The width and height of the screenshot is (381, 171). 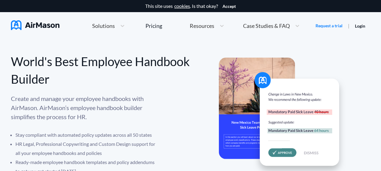 What do you see at coordinates (360, 26) in the screenshot?
I see `a: Login` at bounding box center [360, 26].